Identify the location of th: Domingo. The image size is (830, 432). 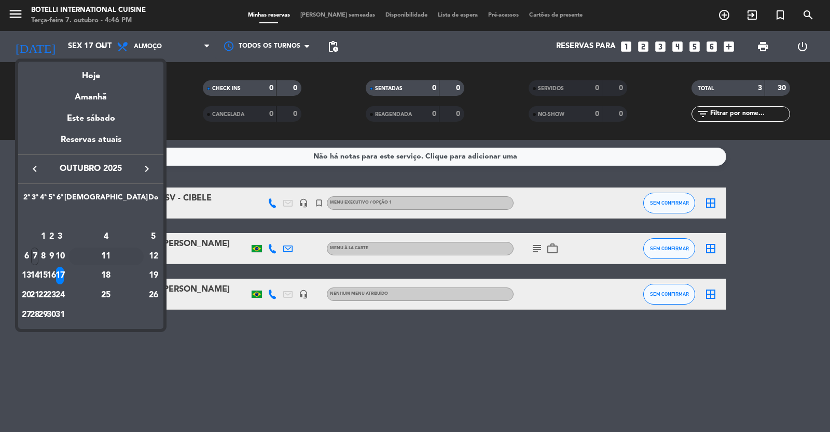
(153, 200).